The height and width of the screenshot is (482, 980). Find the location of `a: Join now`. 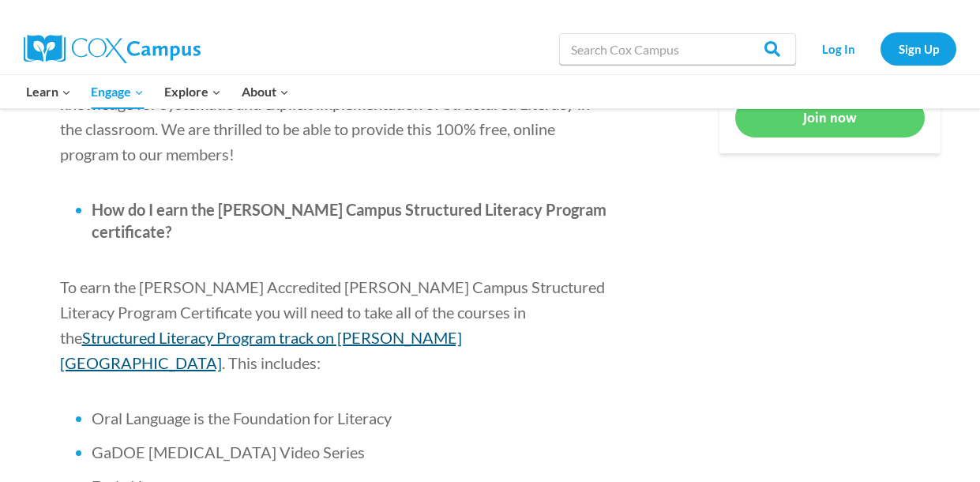

a: Join now is located at coordinates (830, 117).